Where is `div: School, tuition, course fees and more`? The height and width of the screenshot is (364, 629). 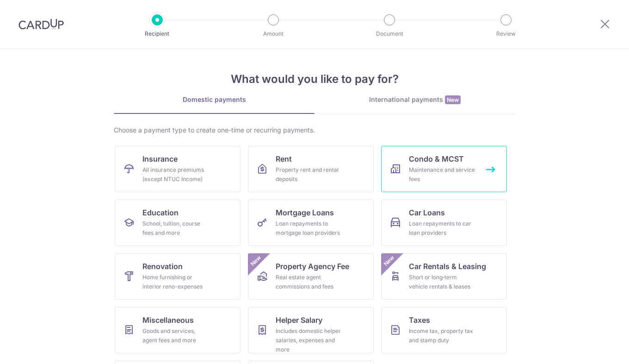
div: School, tuition, course fees and more is located at coordinates (176, 228).